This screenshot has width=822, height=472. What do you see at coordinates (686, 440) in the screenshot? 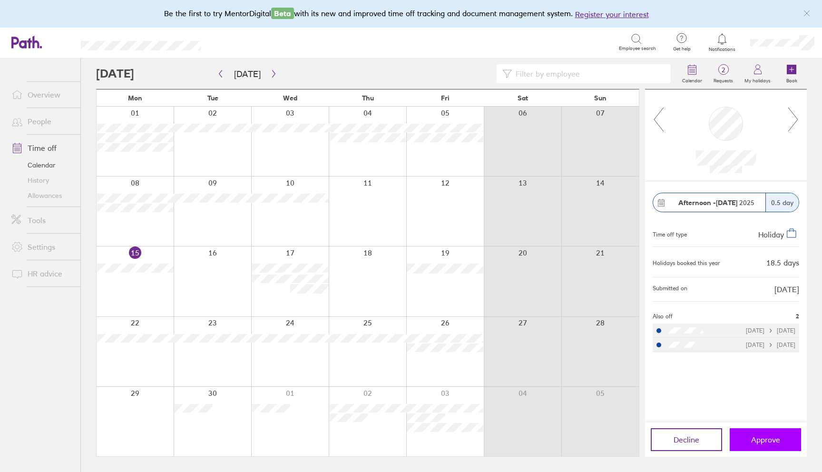
I see `button: Decline` at bounding box center [686, 440].